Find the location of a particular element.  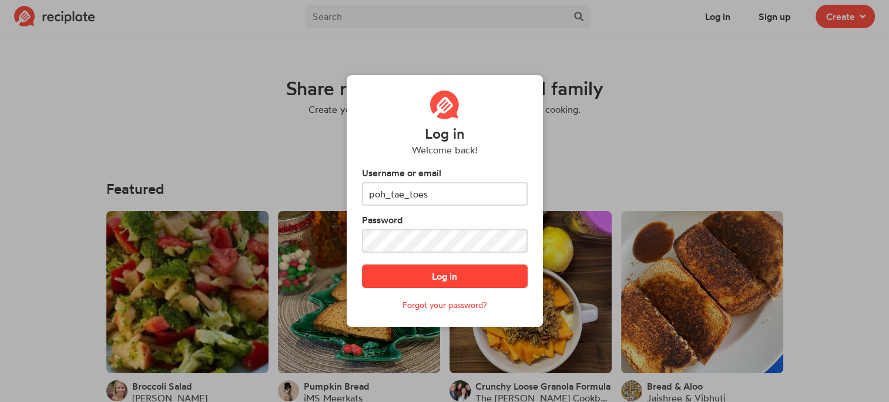

label: Password is located at coordinates (445, 220).